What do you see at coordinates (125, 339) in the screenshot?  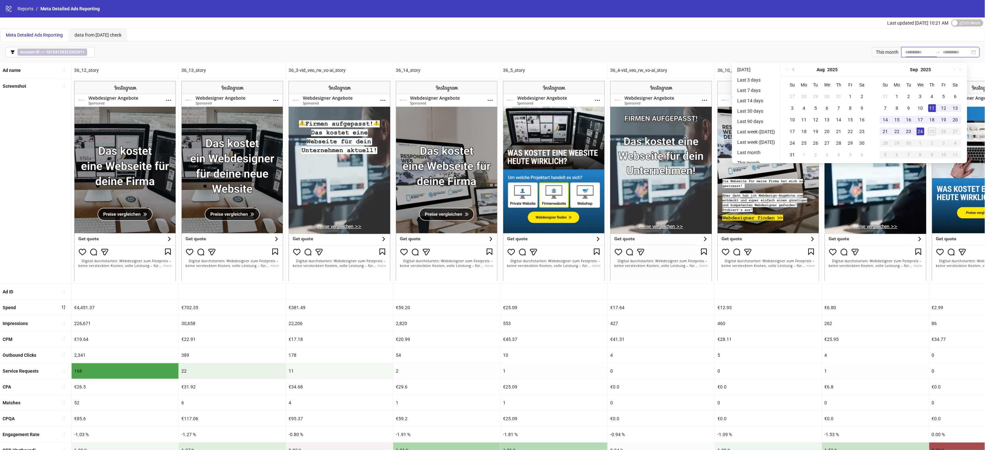 I see `div: €19.64` at bounding box center [125, 339].